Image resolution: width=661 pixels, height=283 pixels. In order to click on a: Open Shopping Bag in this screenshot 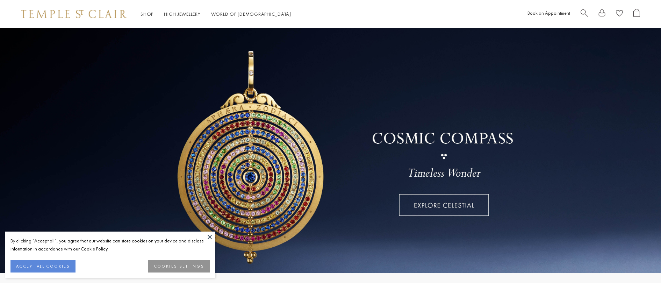, I will do `click(636, 14)`.